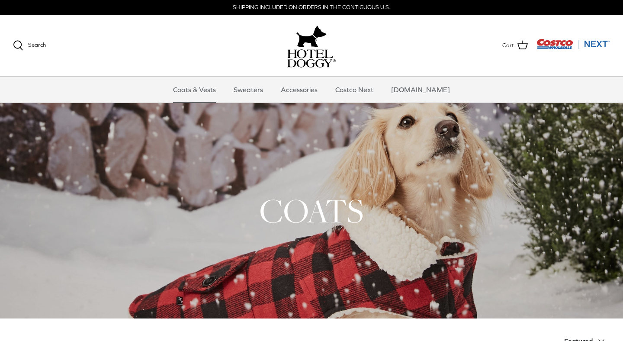  Describe the element at coordinates (37, 45) in the screenshot. I see `span: Search` at that location.